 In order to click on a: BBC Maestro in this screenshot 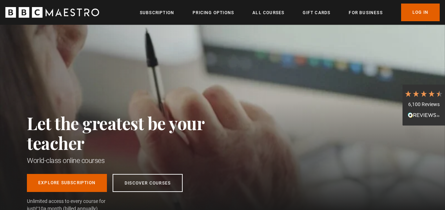, I will do `click(52, 12)`.